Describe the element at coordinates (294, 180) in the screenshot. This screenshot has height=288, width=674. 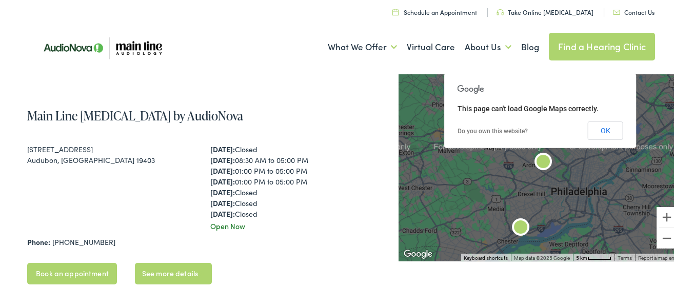
I see `div: Closed 08:30 AM to 05:00 PM 01:00 PM to 05:00 PM 01:00 PM to 05:00 PM Closed Closed Closed` at that location.